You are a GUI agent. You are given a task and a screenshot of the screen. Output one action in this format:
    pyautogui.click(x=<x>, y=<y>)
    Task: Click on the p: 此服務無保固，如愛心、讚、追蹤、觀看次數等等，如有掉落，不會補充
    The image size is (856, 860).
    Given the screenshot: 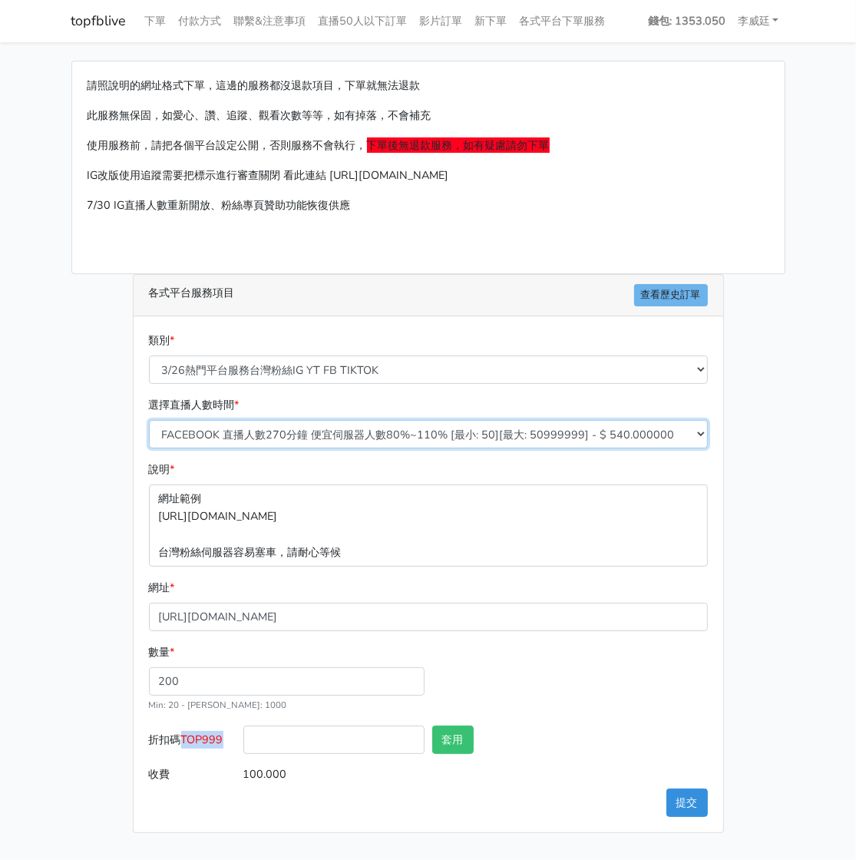 What is the action you would take?
    pyautogui.click(x=428, y=115)
    